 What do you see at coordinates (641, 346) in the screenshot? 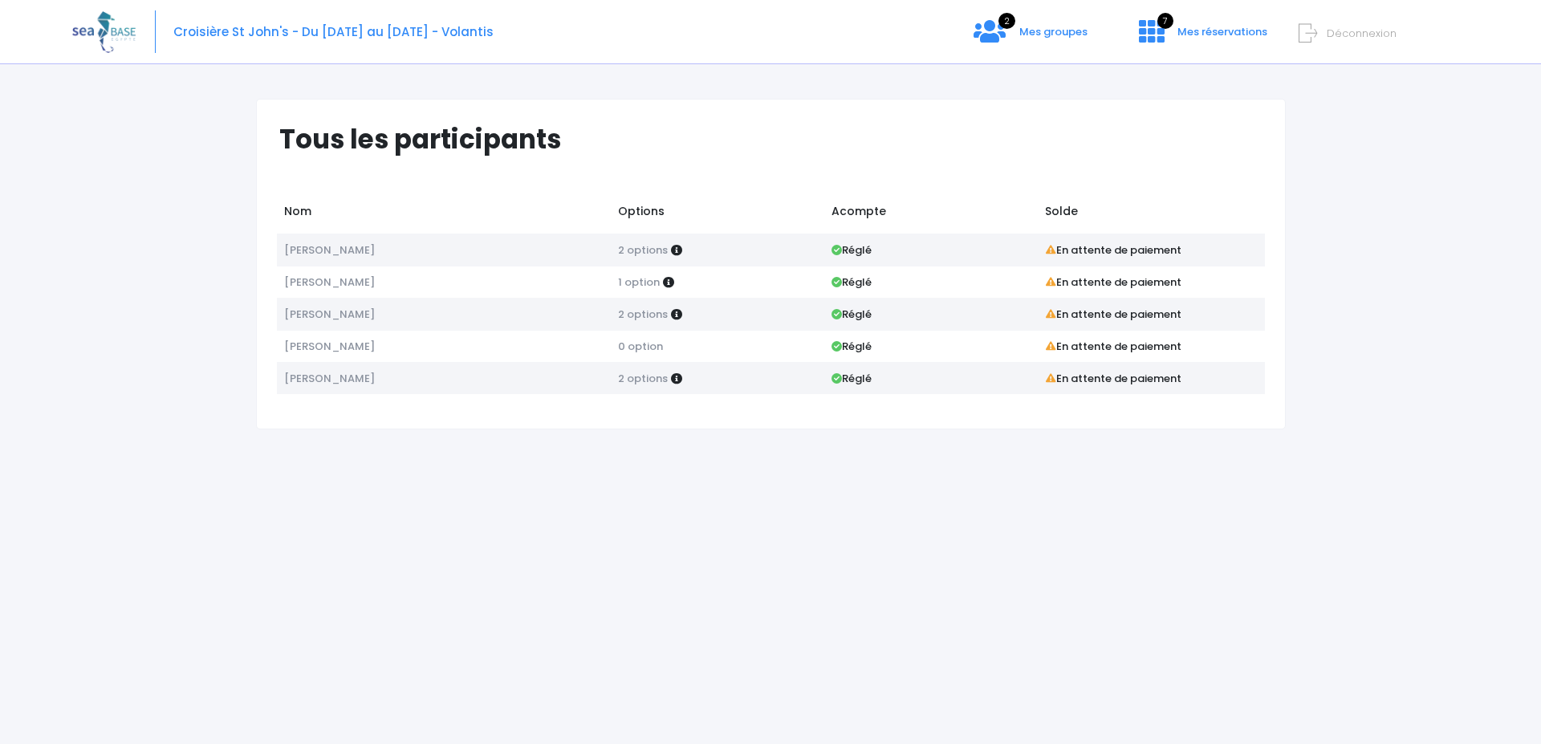
I see `span: 0 option` at bounding box center [641, 346].